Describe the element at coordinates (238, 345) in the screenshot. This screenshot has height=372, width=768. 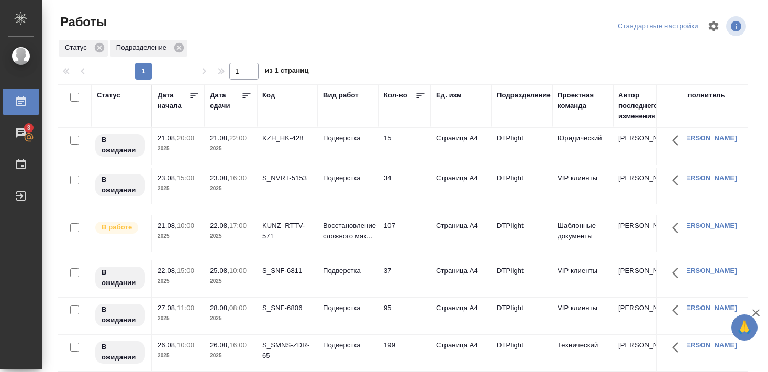
I see `p: 16:00` at that location.